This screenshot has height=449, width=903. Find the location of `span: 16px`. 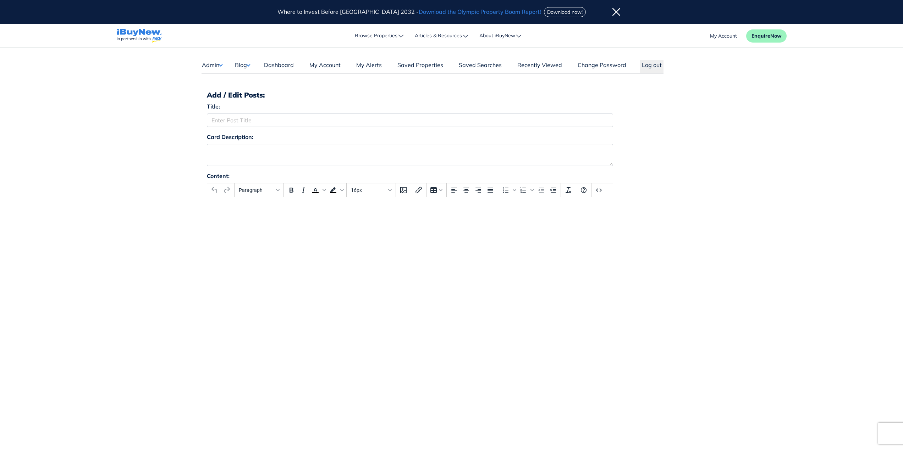

span: 16px is located at coordinates (368, 190).